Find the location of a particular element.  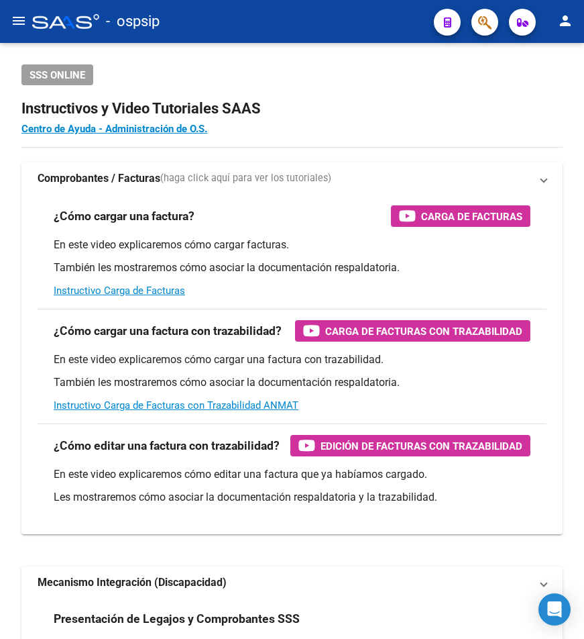

button: Carga de Facturas con Trazabilidad is located at coordinates (413, 331).